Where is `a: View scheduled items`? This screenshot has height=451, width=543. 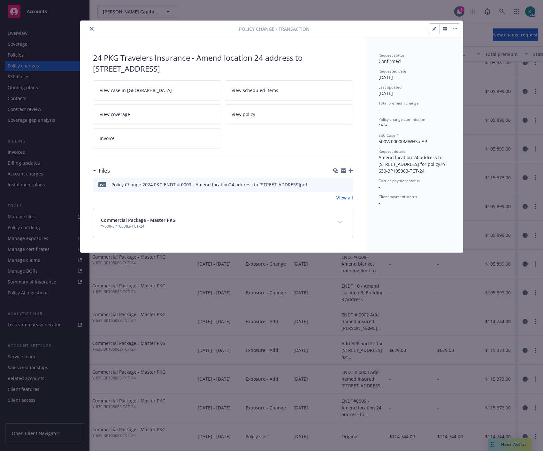
a: View scheduled items is located at coordinates (289, 90).